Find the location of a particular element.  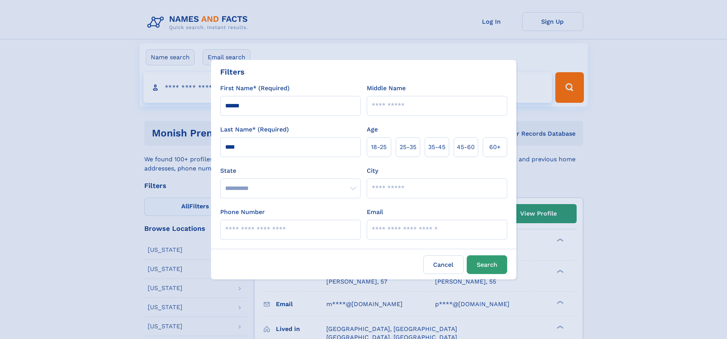

label: Phone Number is located at coordinates (242, 212).